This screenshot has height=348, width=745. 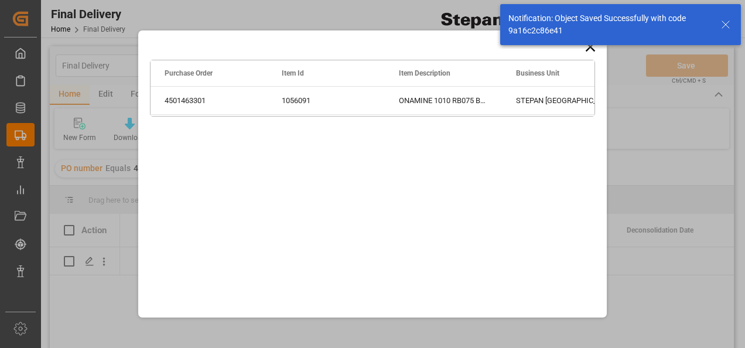 I want to click on span: Purchase Order, so click(x=189, y=73).